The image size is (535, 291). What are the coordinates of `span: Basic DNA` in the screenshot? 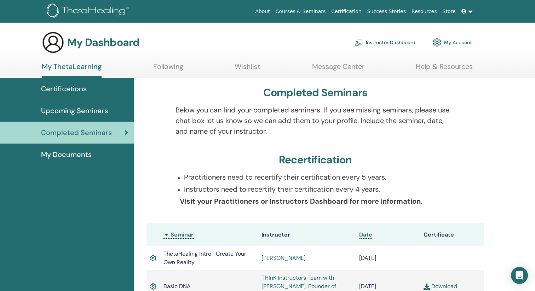 It's located at (177, 286).